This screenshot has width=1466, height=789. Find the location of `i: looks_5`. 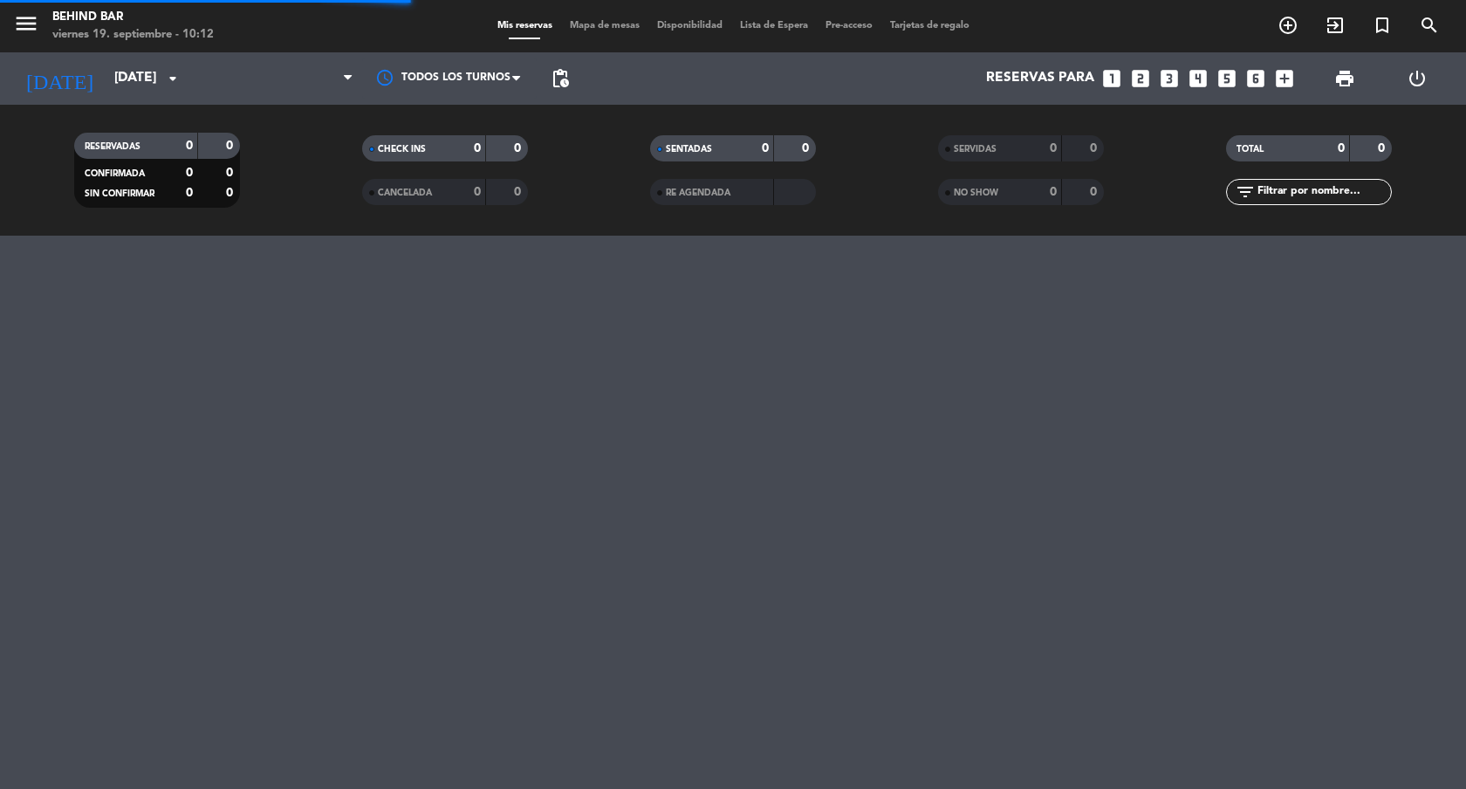

i: looks_5 is located at coordinates (1227, 79).